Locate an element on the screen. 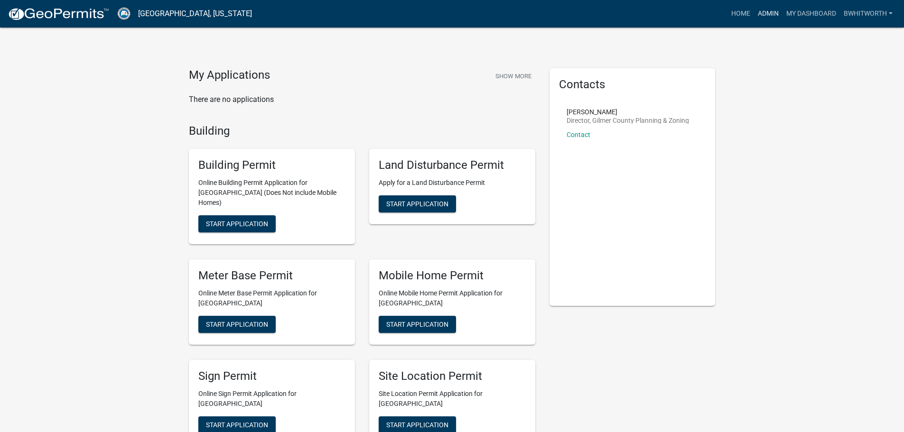  button: Show More is located at coordinates (513, 76).